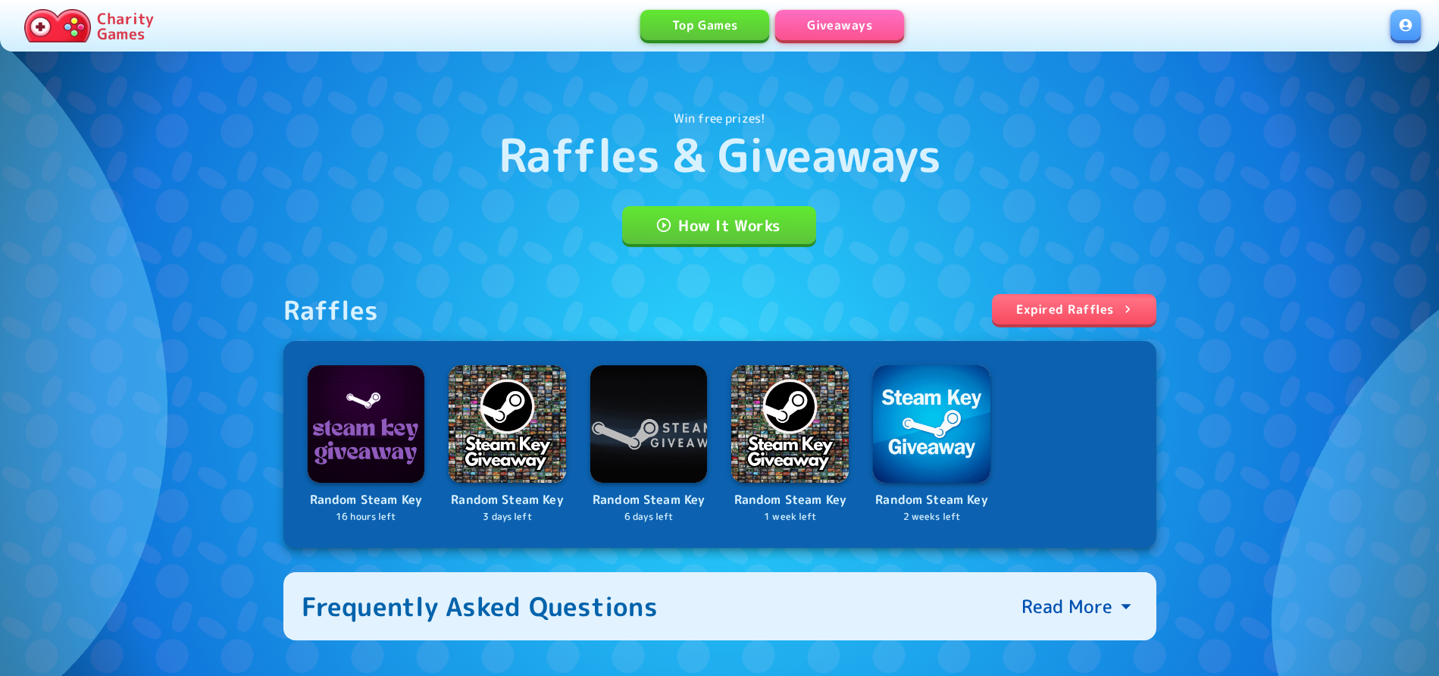 The image size is (1439, 676). Describe the element at coordinates (366, 444) in the screenshot. I see `a: LogoRandom Steam Key16 hours left` at that location.